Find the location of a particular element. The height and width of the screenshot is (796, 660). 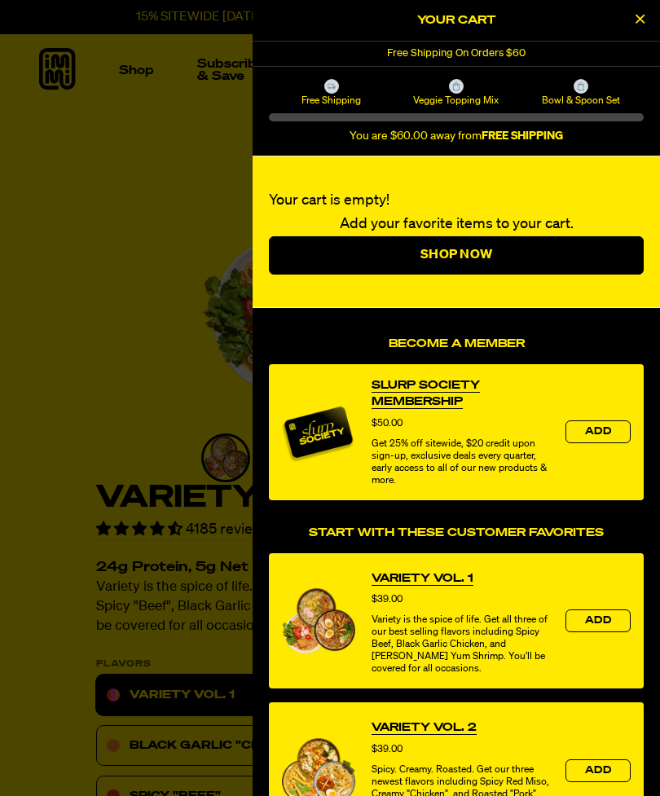

div: 1 of 1 is located at coordinates (456, 54).